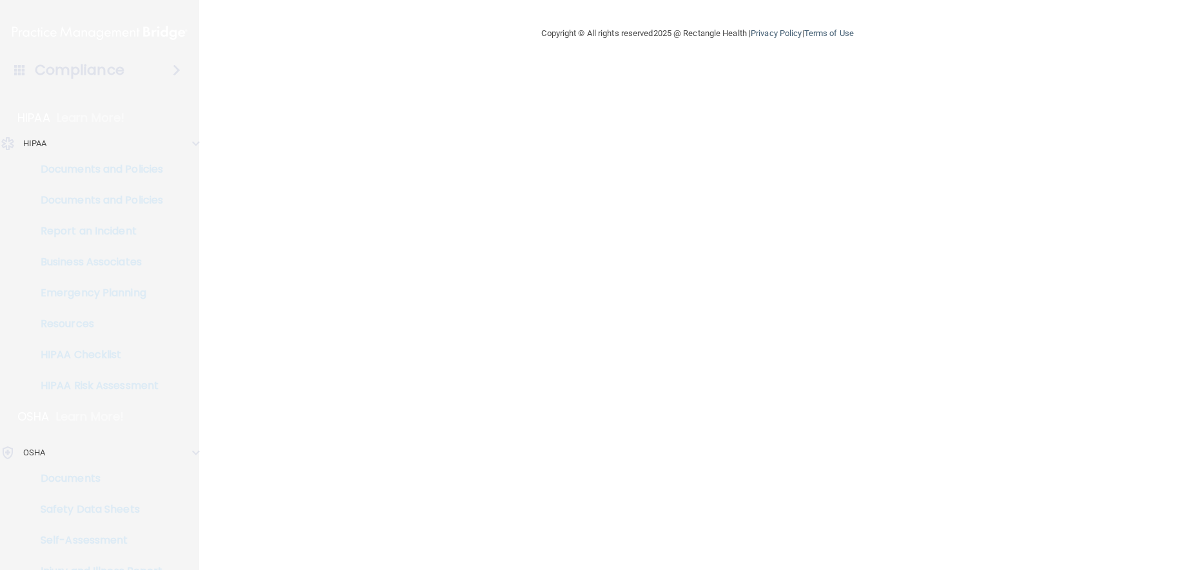 The image size is (1196, 570). I want to click on a: Privacy Policy, so click(776, 33).